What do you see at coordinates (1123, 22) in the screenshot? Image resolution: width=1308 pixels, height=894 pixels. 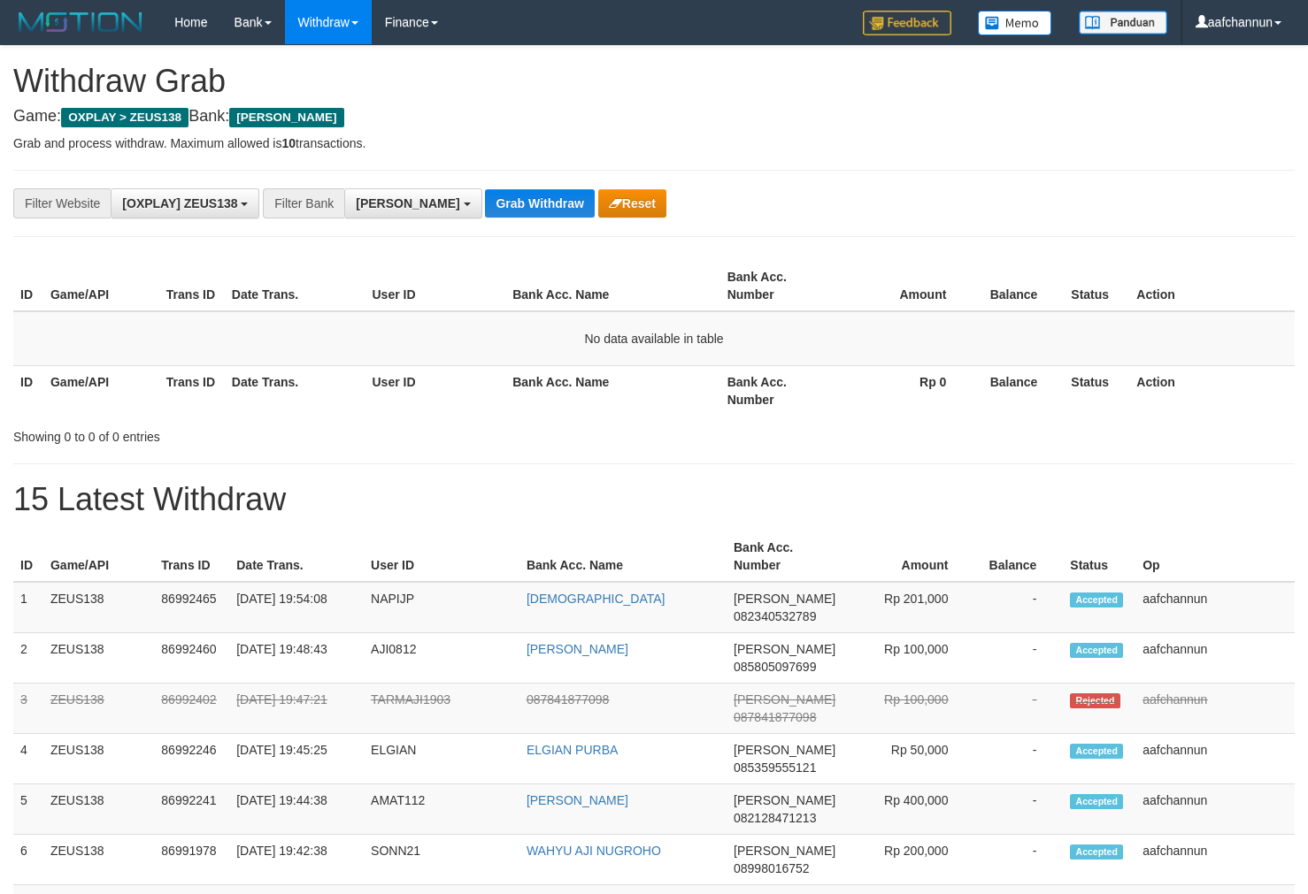 I see `img: panduan.png` at bounding box center [1123, 22].